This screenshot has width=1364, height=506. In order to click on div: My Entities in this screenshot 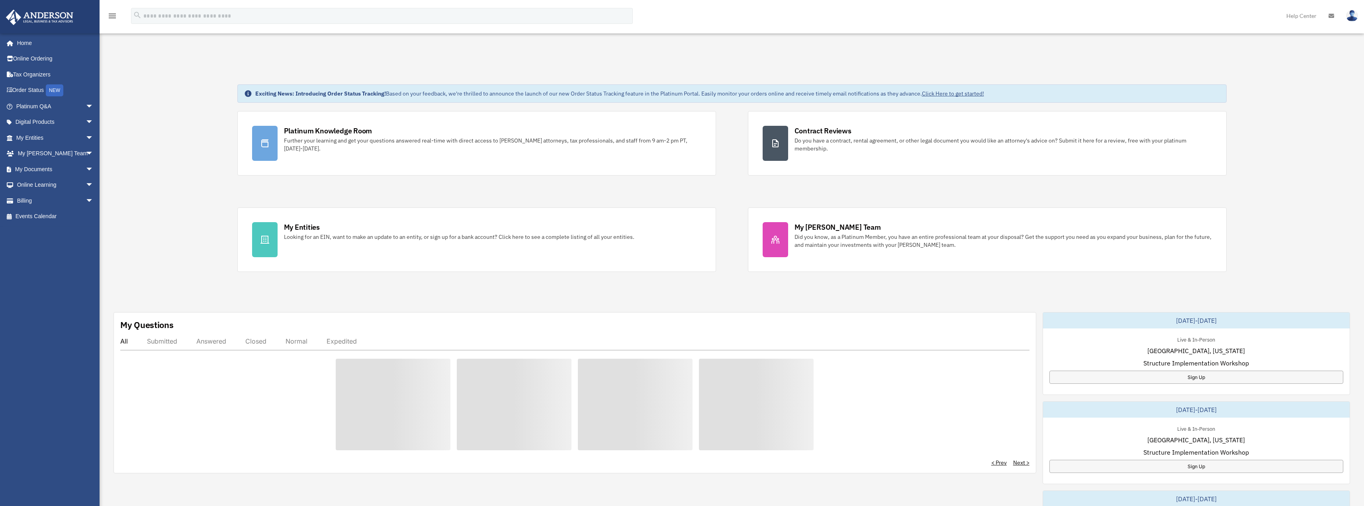, I will do `click(302, 227)`.